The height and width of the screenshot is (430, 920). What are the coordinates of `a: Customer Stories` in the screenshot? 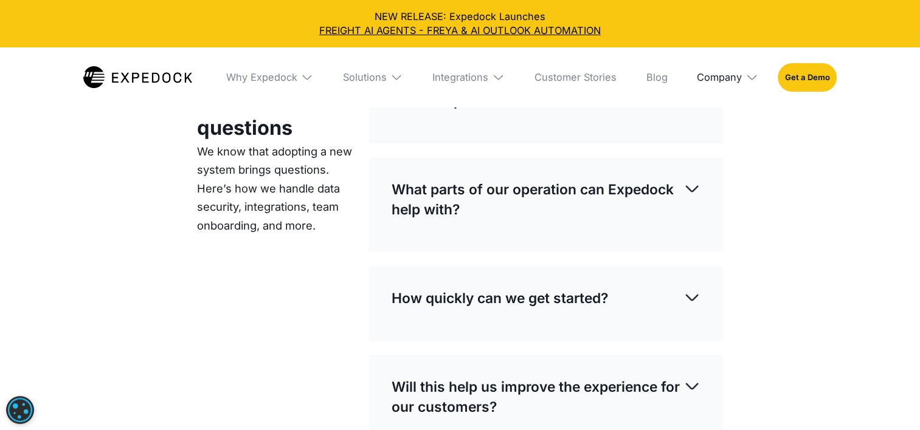 It's located at (575, 77).